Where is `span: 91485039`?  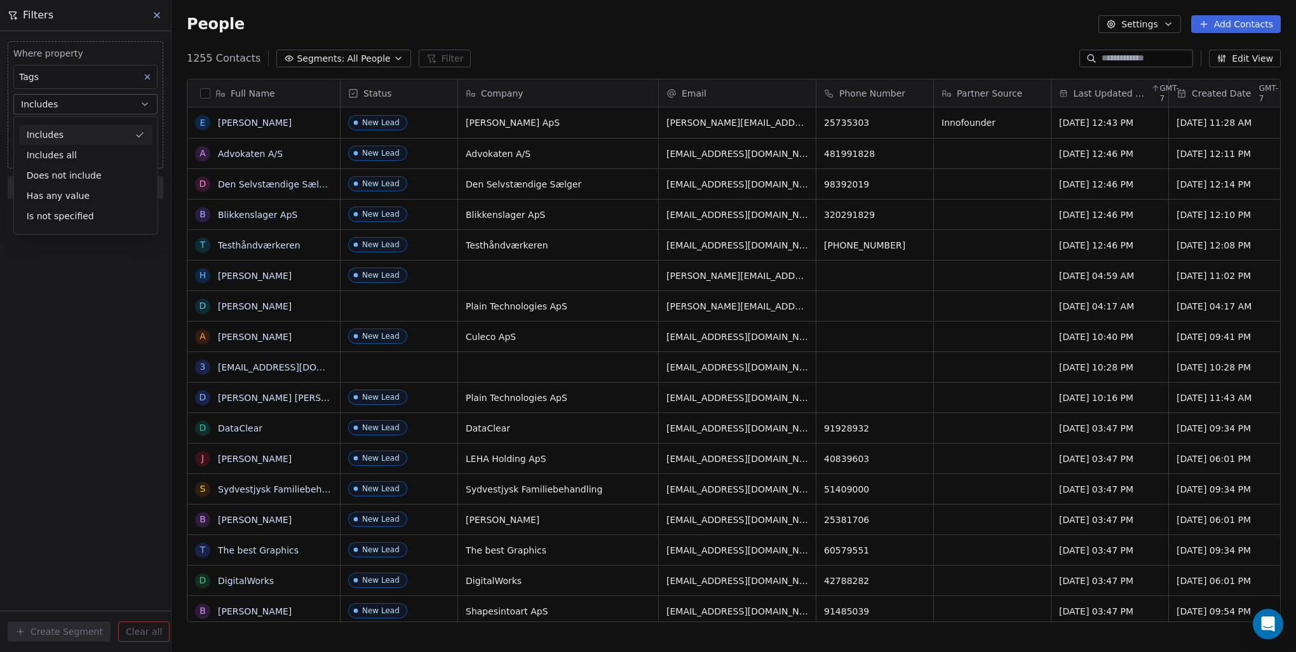
span: 91485039 is located at coordinates (875, 611).